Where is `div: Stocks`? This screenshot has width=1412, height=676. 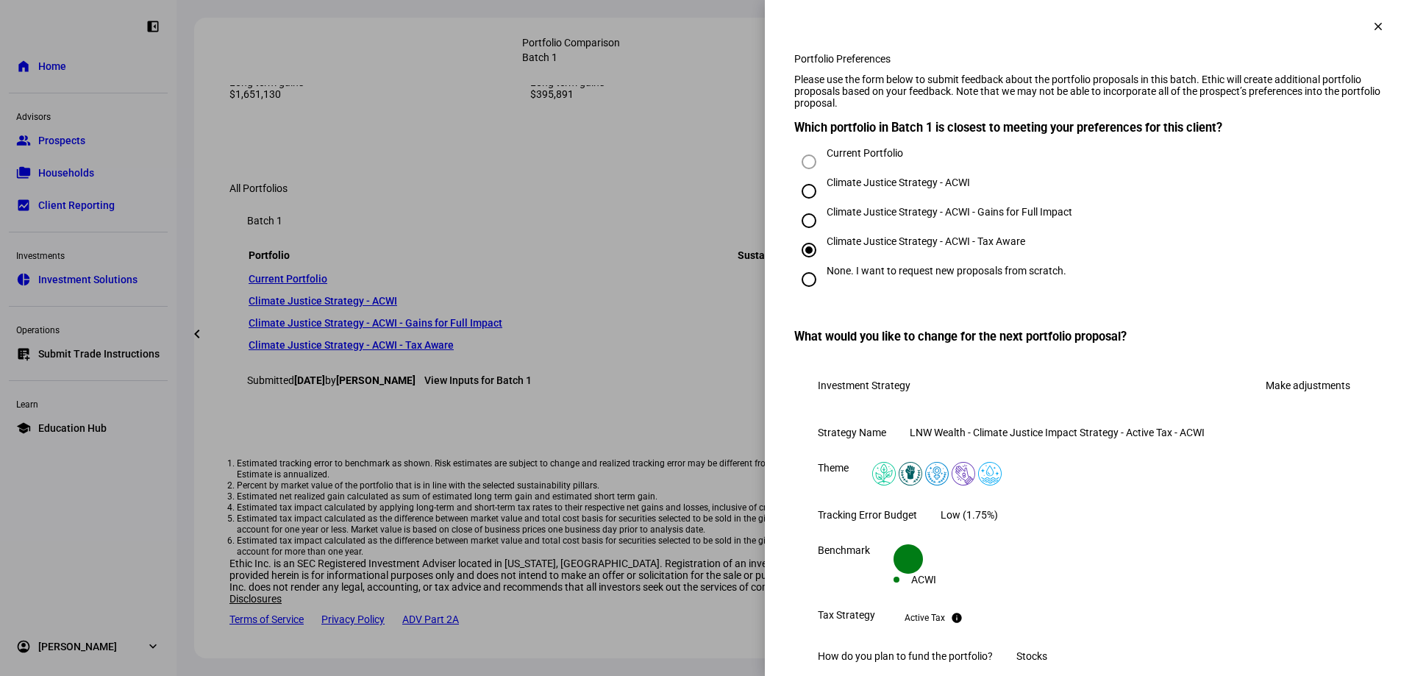 div: Stocks is located at coordinates (1032, 656).